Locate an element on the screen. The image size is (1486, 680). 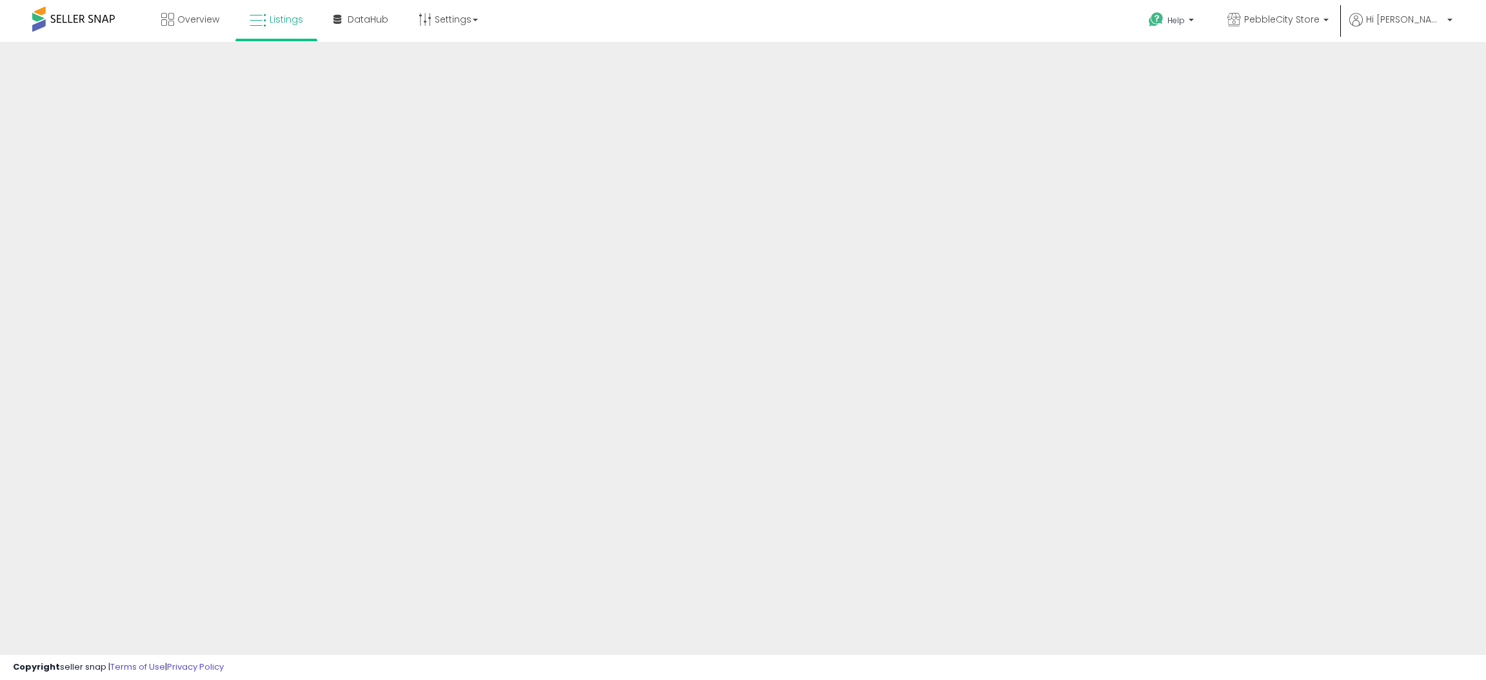
span: PebbleCity Store is located at coordinates (1281, 19).